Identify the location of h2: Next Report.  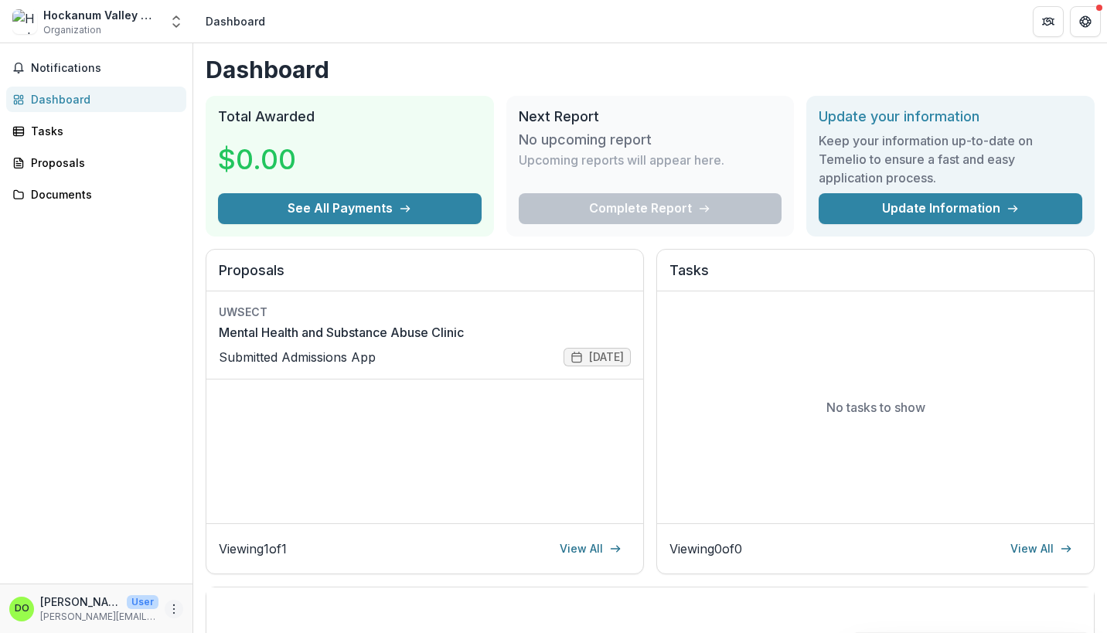
(650, 117).